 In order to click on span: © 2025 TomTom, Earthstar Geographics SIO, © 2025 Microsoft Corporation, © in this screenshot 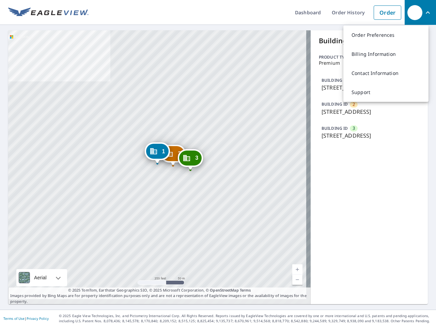, I will do `click(159, 290)`.